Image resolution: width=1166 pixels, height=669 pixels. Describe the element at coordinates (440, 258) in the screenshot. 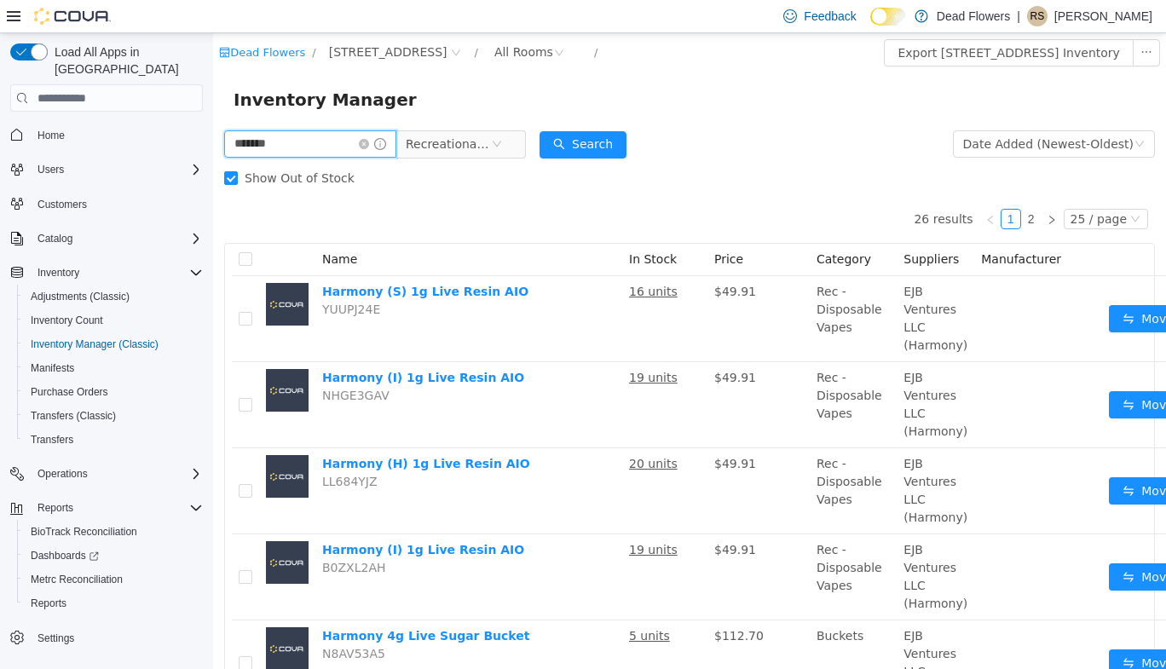

I see `u: 16 units` at that location.